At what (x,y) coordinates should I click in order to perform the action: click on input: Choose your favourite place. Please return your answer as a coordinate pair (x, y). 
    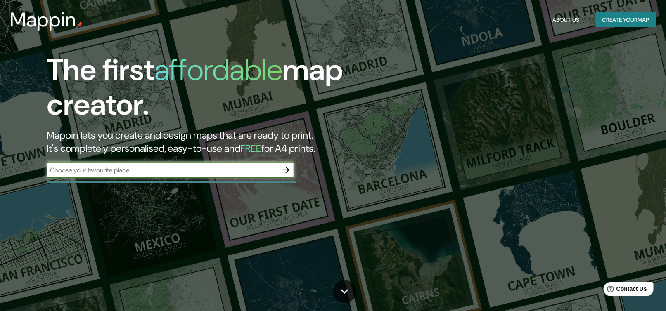
    Looking at the image, I should click on (162, 170).